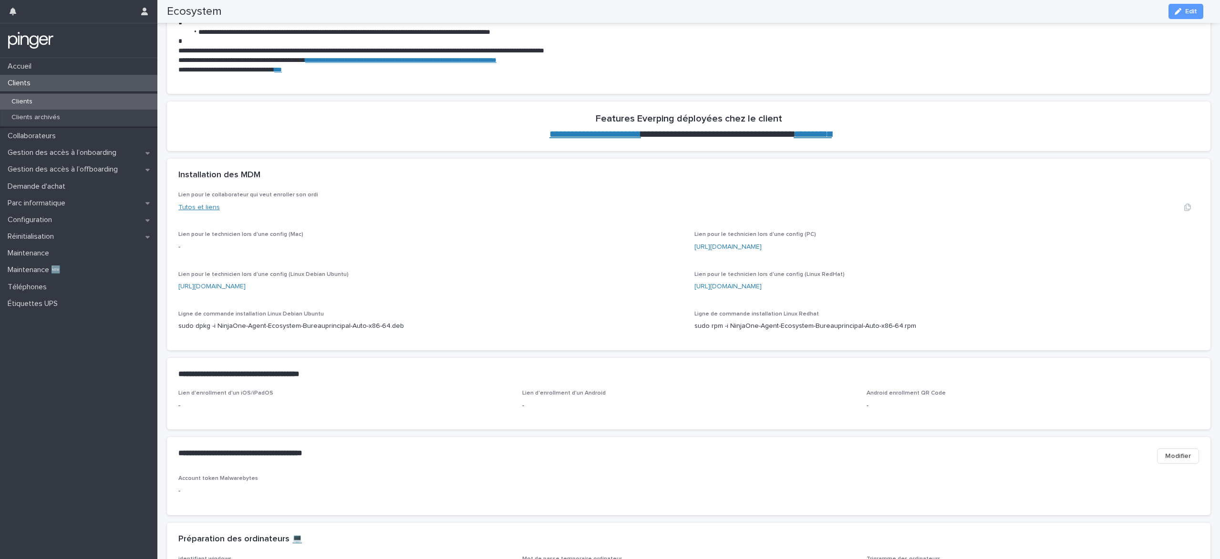  I want to click on p: sudo dpkg -i NinjaOne-Agent-Ecosystem-Bureauprincipal-Auto-x86-64.deb, so click(431, 326).